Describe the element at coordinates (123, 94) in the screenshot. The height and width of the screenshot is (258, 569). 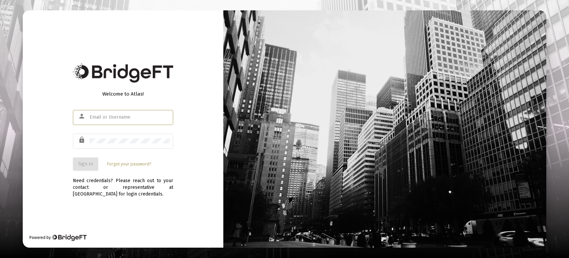
I see `div: Welcome to Atlas!` at that location.